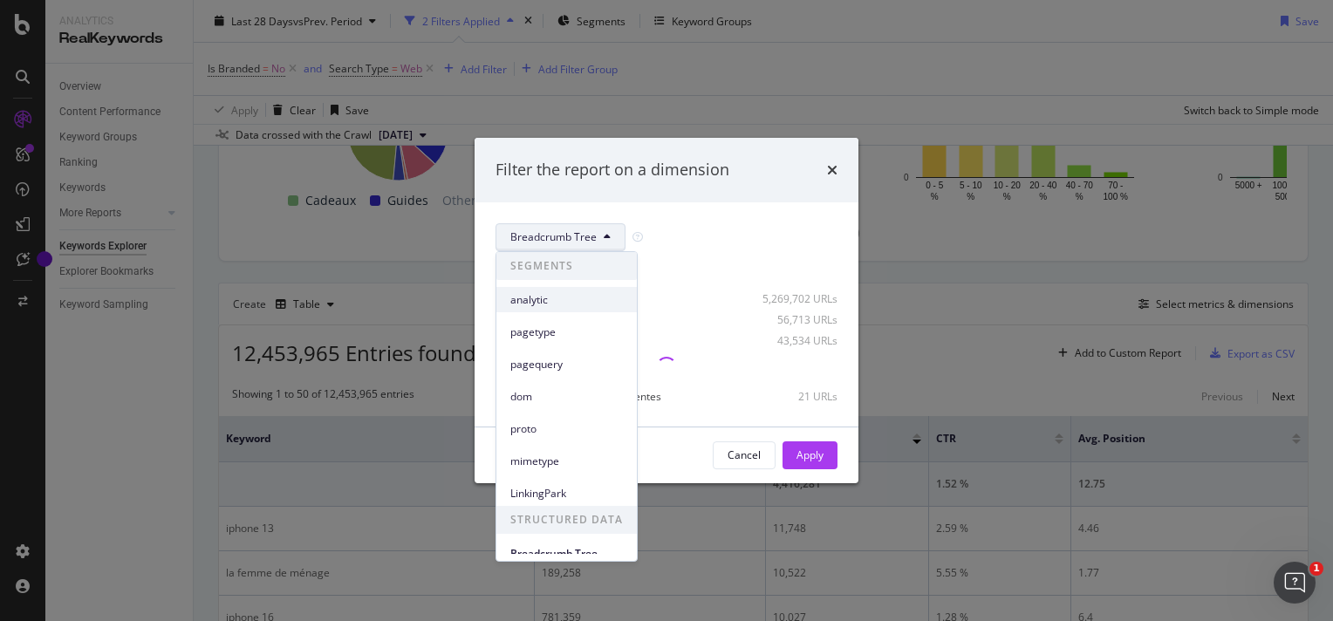  Describe the element at coordinates (566, 461) in the screenshot. I see `span: mimetype` at that location.